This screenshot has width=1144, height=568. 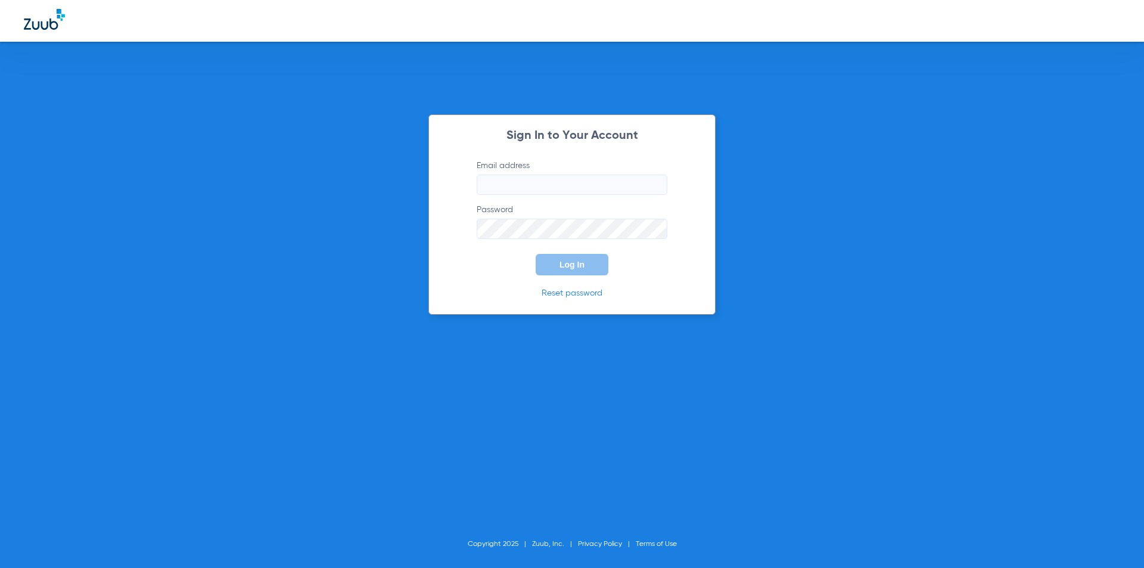 What do you see at coordinates (572, 265) in the screenshot?
I see `span: Log In` at bounding box center [572, 265].